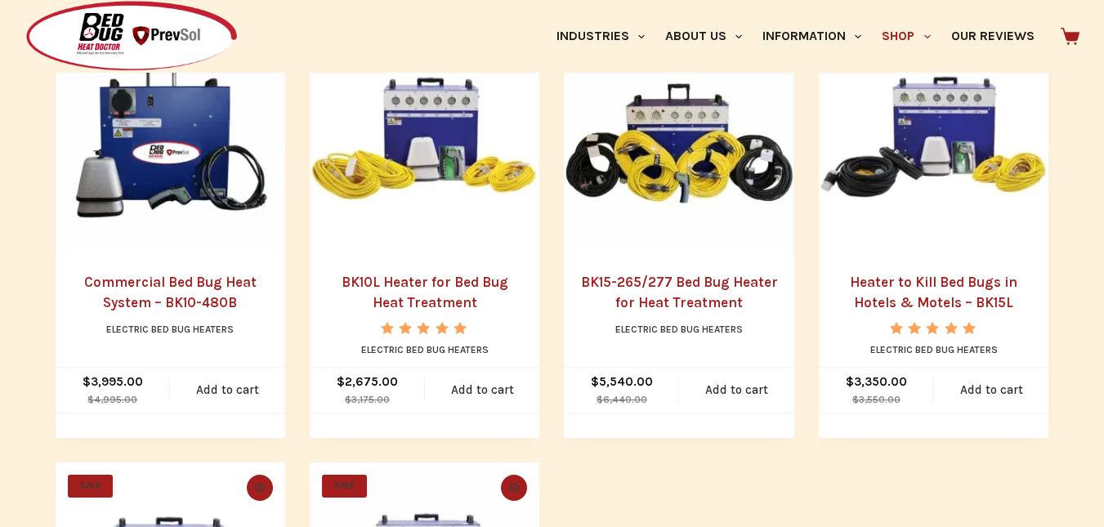 The width and height of the screenshot is (1104, 527). Describe the element at coordinates (482, 390) in the screenshot. I see `a: Add to cart: “BK10L Heater for Bed Bug Heat Treatment”` at that location.